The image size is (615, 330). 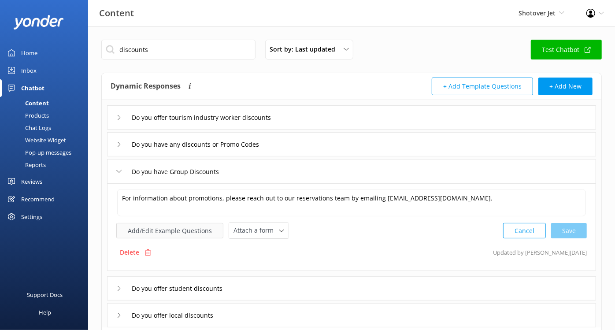 What do you see at coordinates (483, 86) in the screenshot?
I see `button: + Add Template Questions` at bounding box center [483, 86].